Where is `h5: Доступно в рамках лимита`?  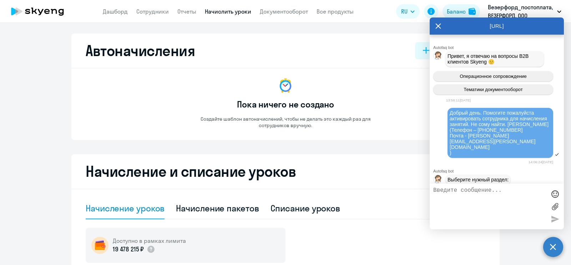
h5: Доступно в рамках лимита is located at coordinates (149, 240).